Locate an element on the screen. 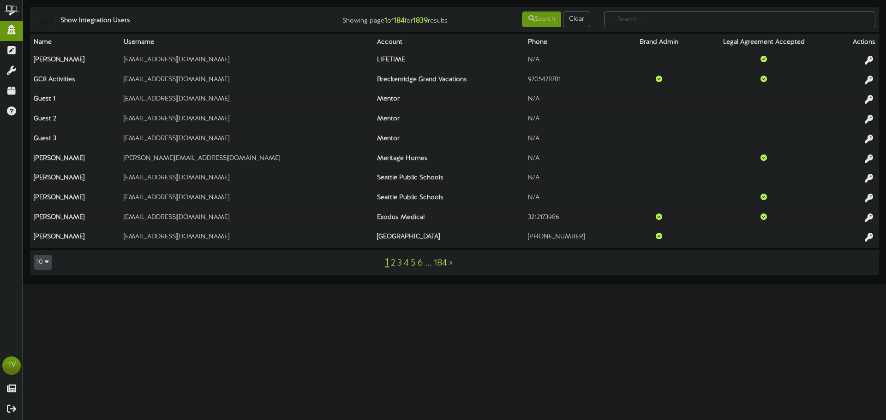 This screenshot has height=420, width=886. strong: 184 is located at coordinates (399, 21).